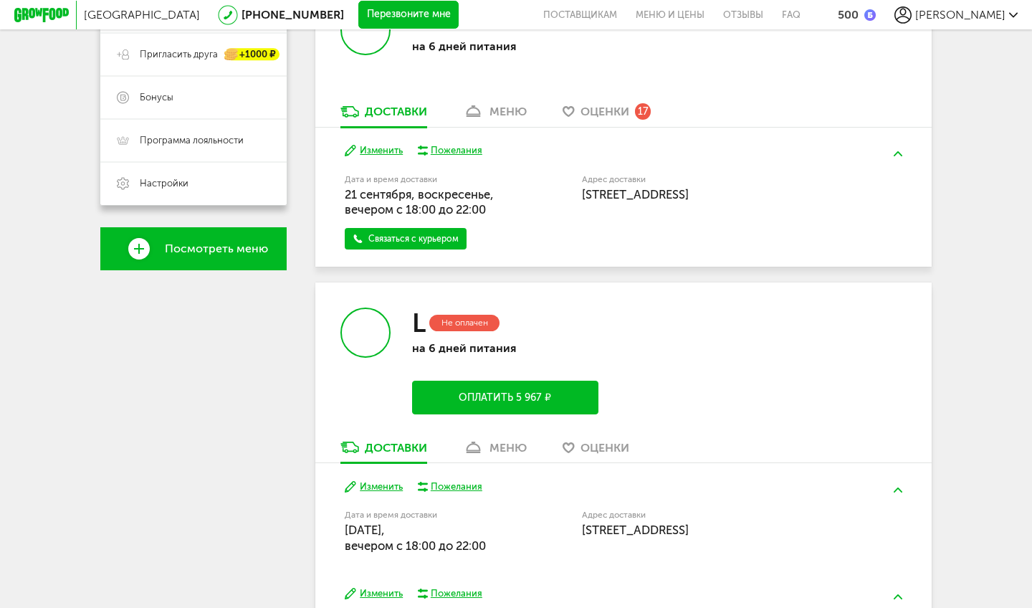 Image resolution: width=1032 pixels, height=608 pixels. What do you see at coordinates (194, 184) in the screenshot?
I see `a: Настройки` at bounding box center [194, 184].